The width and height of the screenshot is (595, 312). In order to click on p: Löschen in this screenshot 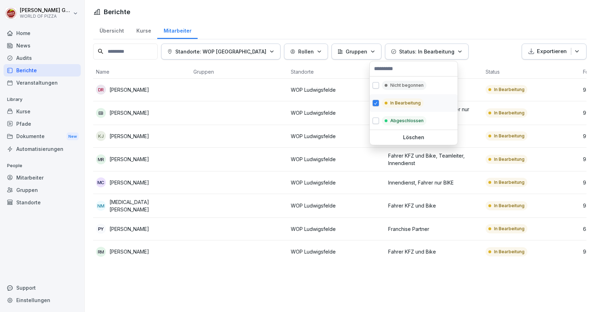, I will do `click(413, 137)`.